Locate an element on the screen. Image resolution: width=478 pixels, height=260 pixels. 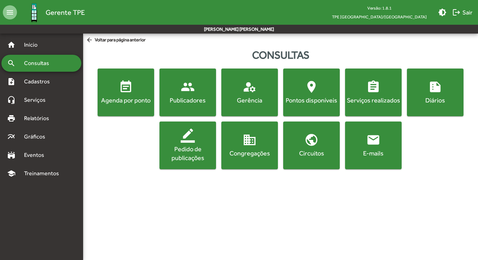
span: Gerente TPE is located at coordinates (65, 12).